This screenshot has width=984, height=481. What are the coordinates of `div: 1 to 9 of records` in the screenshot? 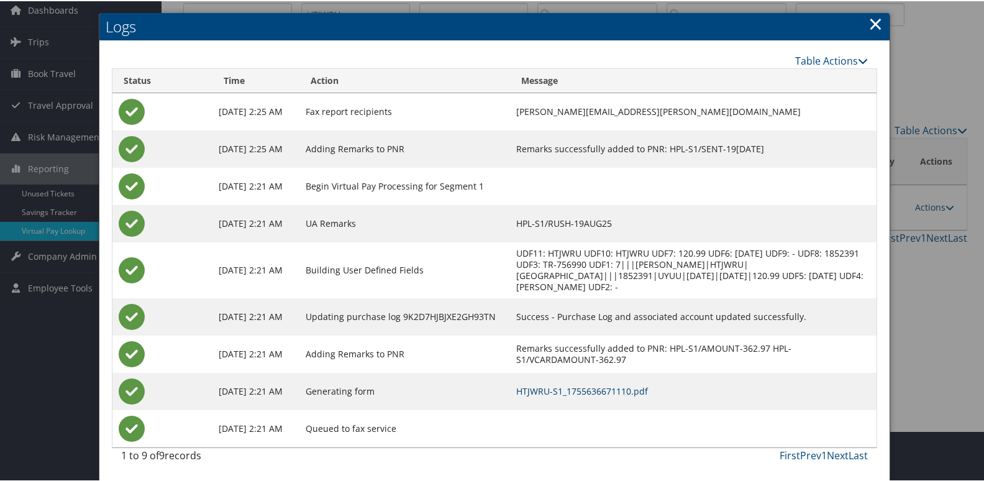 It's located at (208, 457).